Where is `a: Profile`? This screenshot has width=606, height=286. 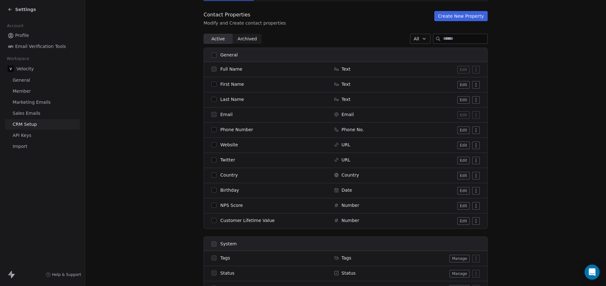
a: Profile is located at coordinates (42, 35).